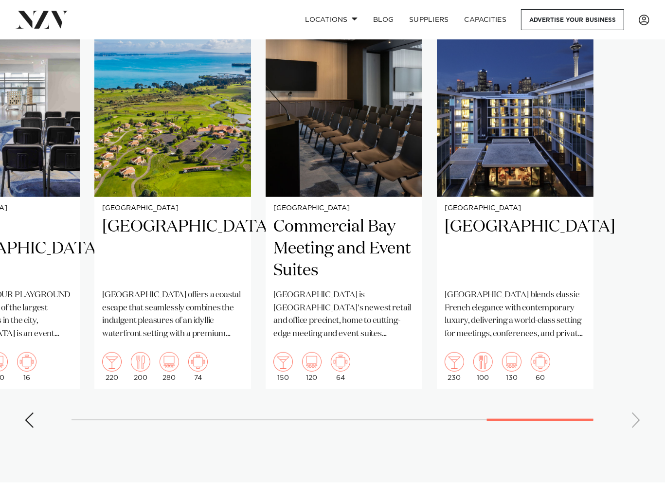  Describe the element at coordinates (27, 367) in the screenshot. I see `div: 16` at that location.